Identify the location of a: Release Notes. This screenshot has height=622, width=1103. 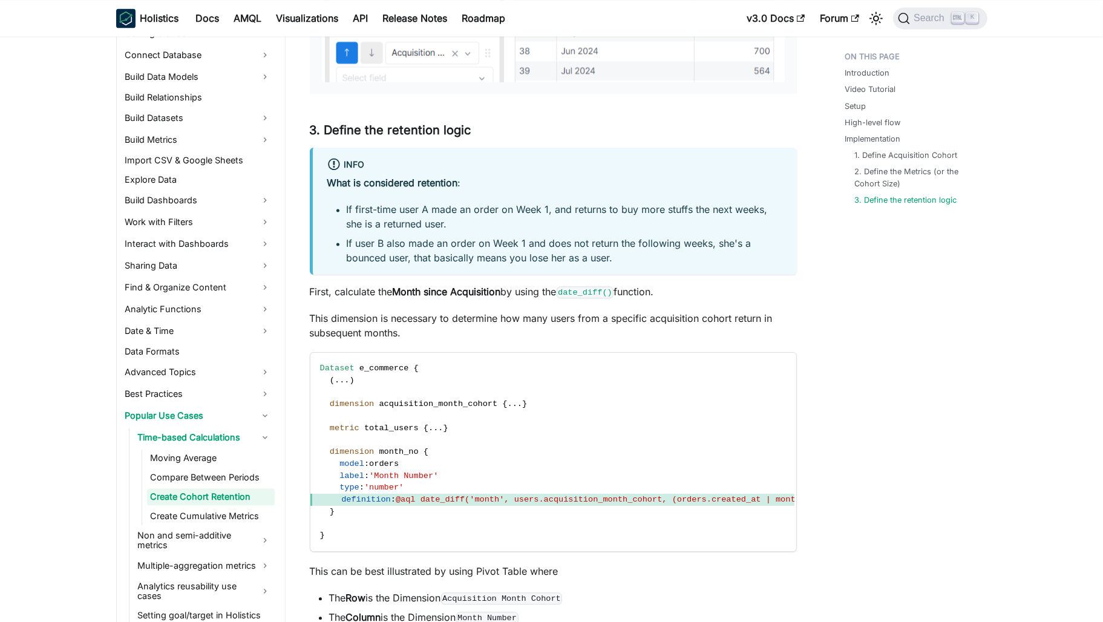
(415, 18).